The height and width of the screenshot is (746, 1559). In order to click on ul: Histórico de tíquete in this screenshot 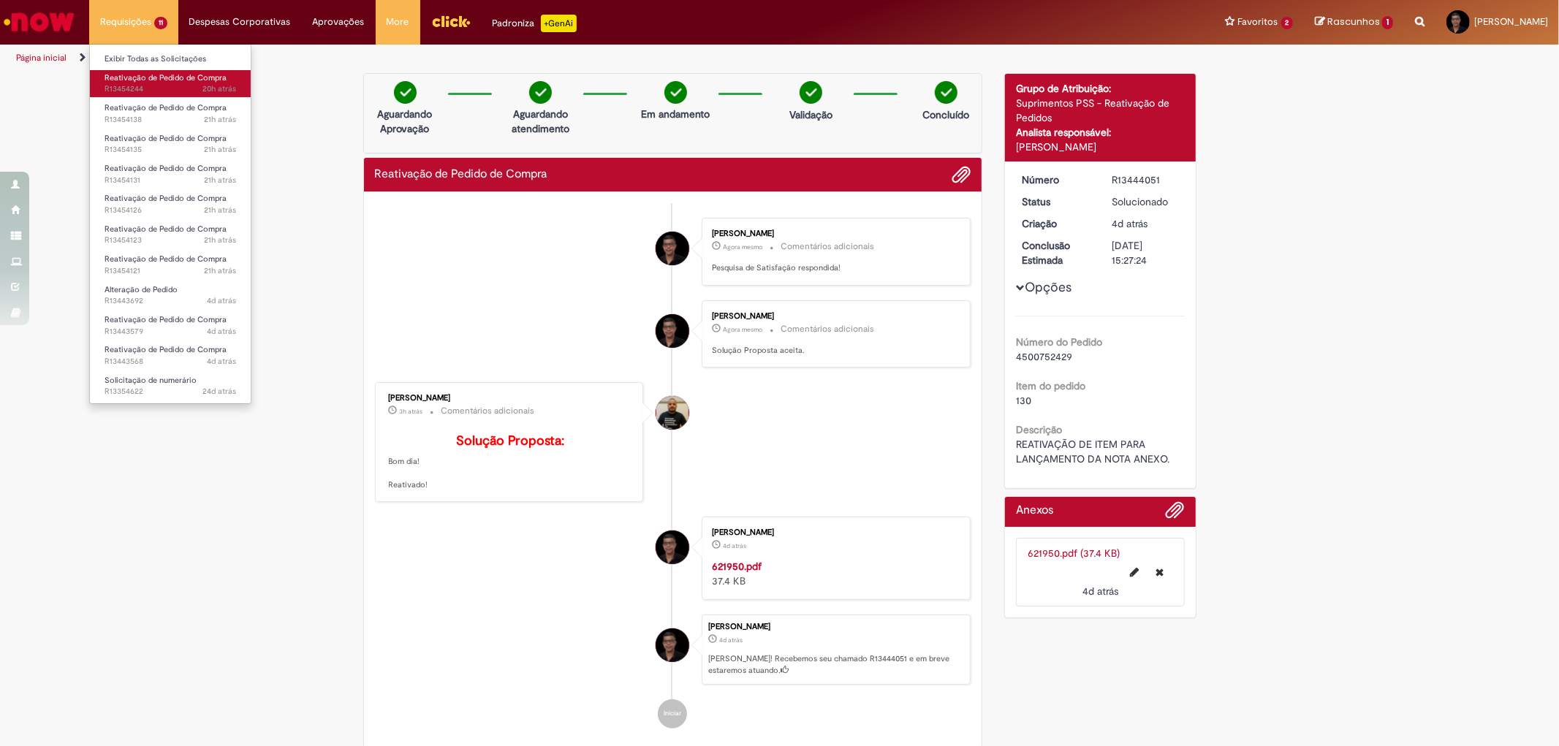, I will do `click(673, 473)`.